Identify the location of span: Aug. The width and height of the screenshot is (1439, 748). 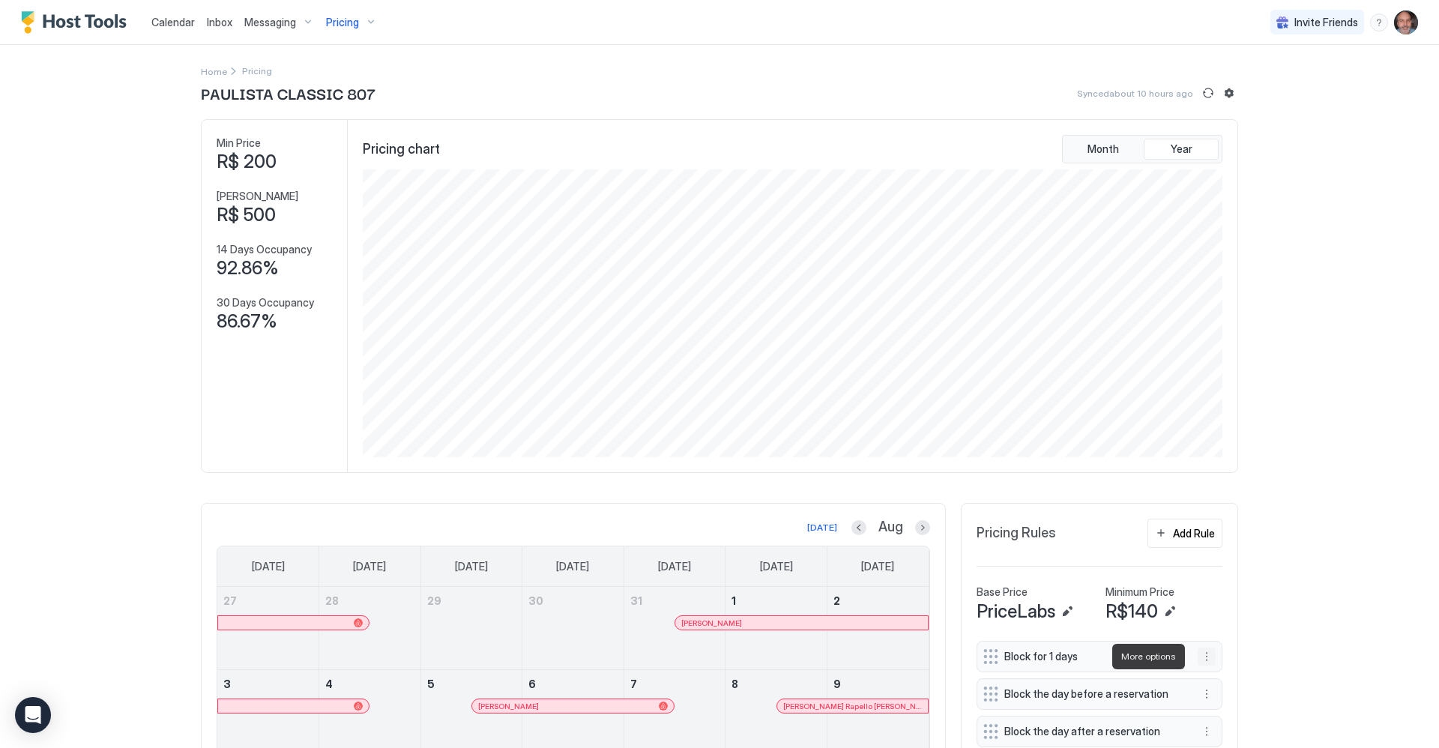
(891, 527).